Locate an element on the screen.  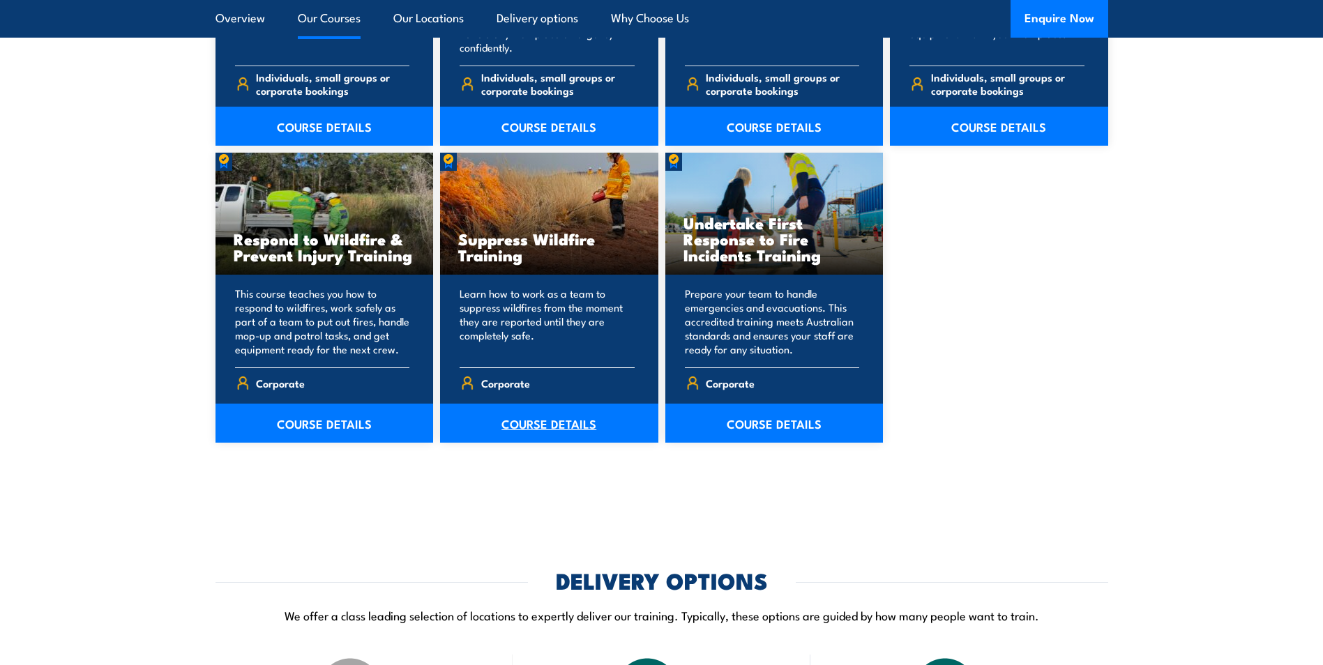
h3: Undertake First Response to Fire Incidents Training is located at coordinates (774, 239).